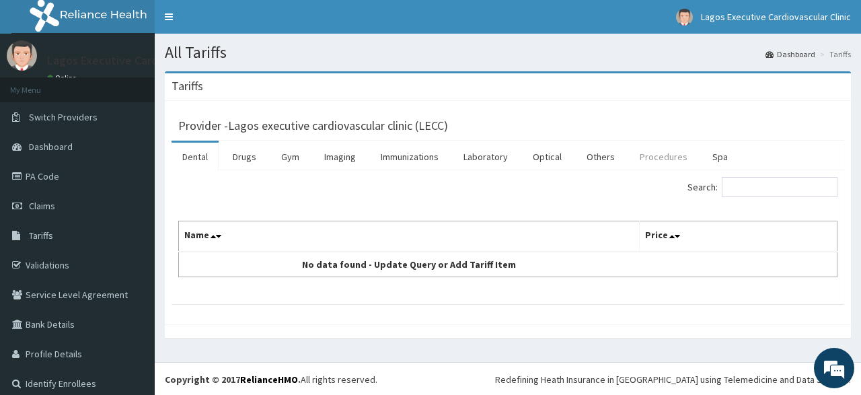 This screenshot has width=861, height=395. Describe the element at coordinates (290, 157) in the screenshot. I see `a: Gym` at that location.